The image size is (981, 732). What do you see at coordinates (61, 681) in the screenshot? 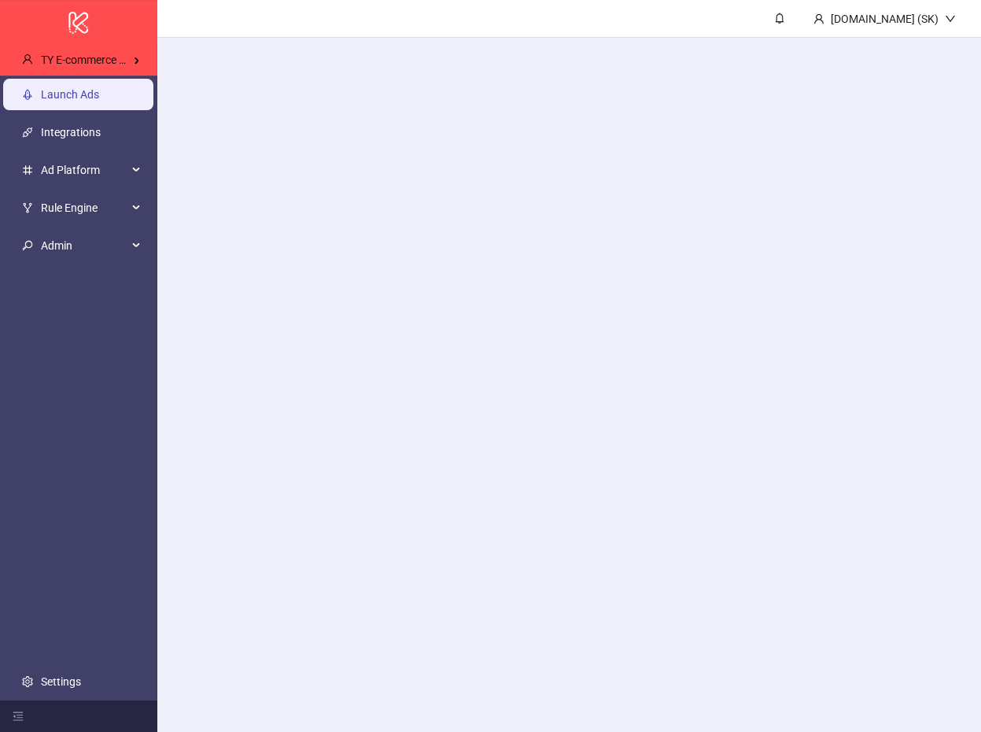
I see `a: Settings` at bounding box center [61, 681].